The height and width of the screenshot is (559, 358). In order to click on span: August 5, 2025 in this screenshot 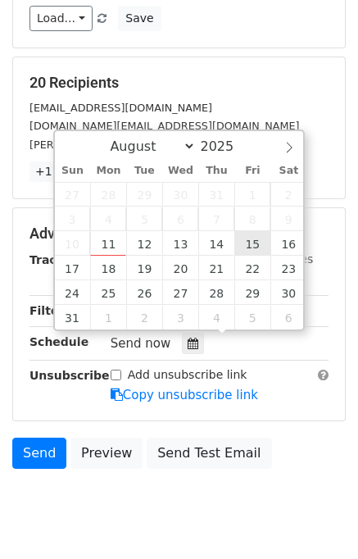, I will do `click(144, 219)`.